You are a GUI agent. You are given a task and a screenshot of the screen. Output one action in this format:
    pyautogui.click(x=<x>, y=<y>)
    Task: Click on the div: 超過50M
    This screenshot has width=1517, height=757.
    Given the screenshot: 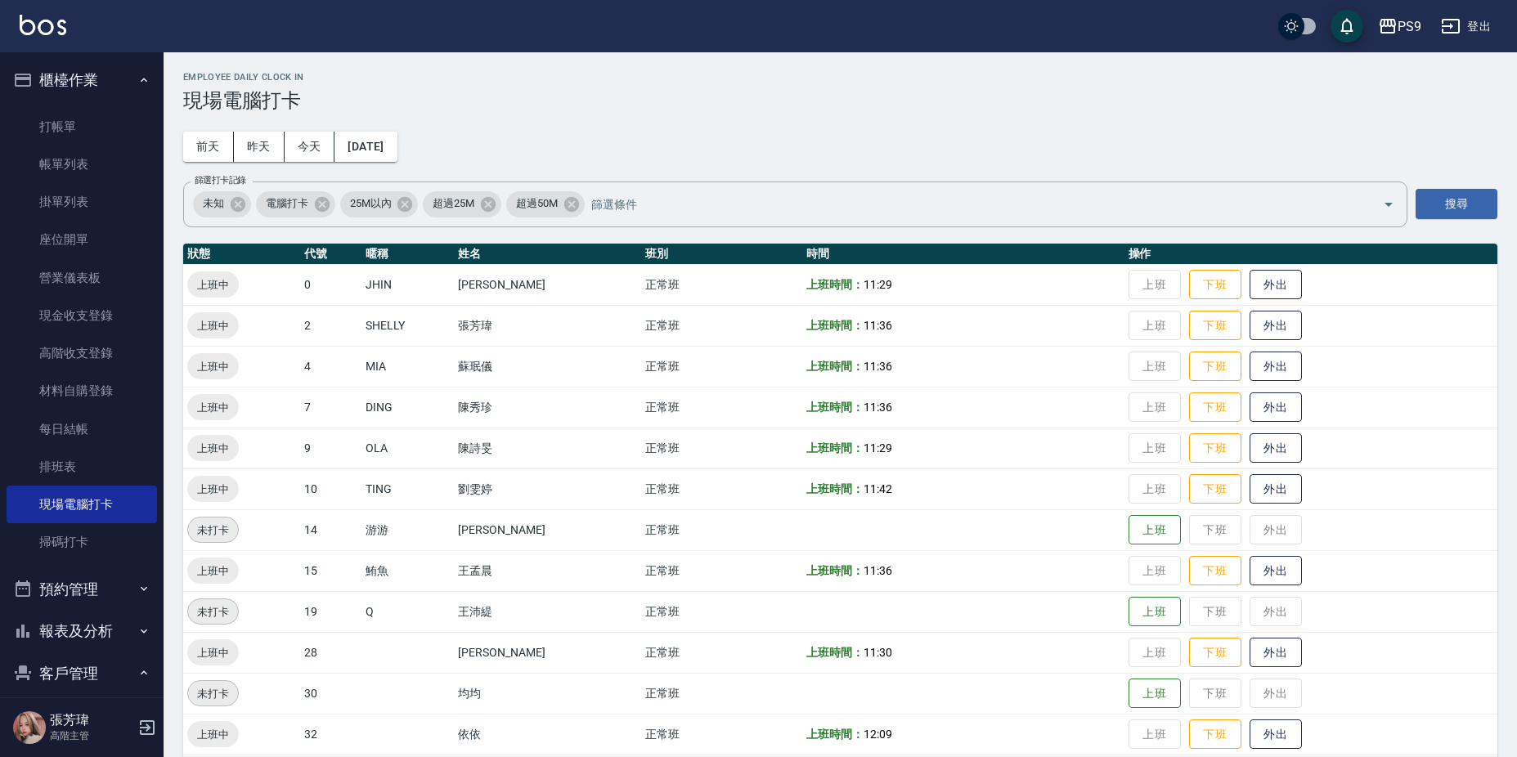 What is the action you would take?
    pyautogui.click(x=546, y=204)
    